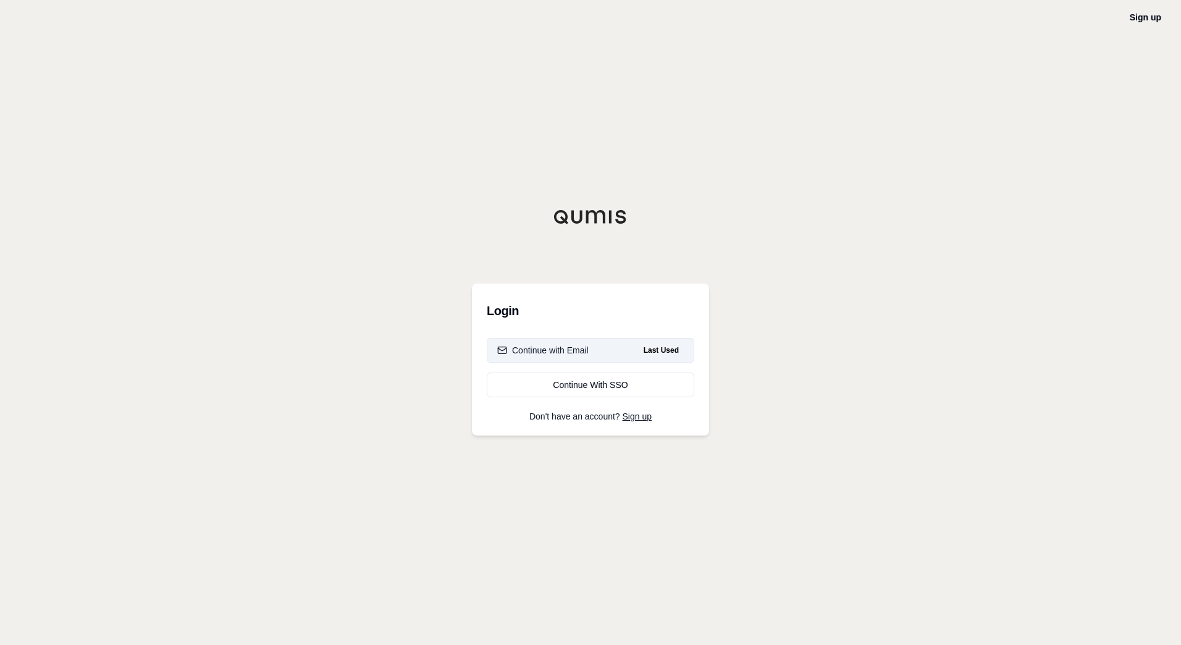  Describe the element at coordinates (590, 385) in the screenshot. I see `div: Continue With SSO` at that location.